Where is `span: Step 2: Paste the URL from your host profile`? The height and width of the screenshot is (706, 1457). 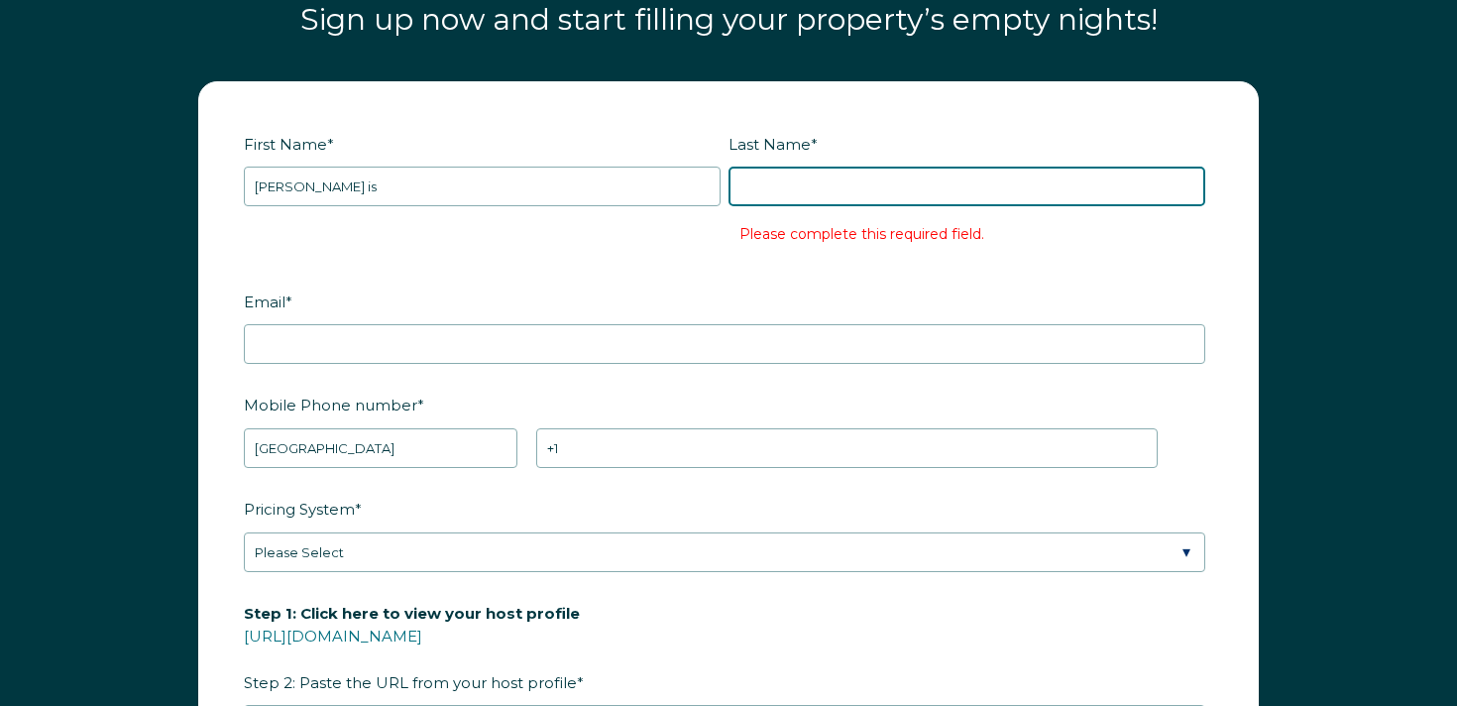
span: Step 2: Paste the URL from your host profile is located at coordinates (411, 647).